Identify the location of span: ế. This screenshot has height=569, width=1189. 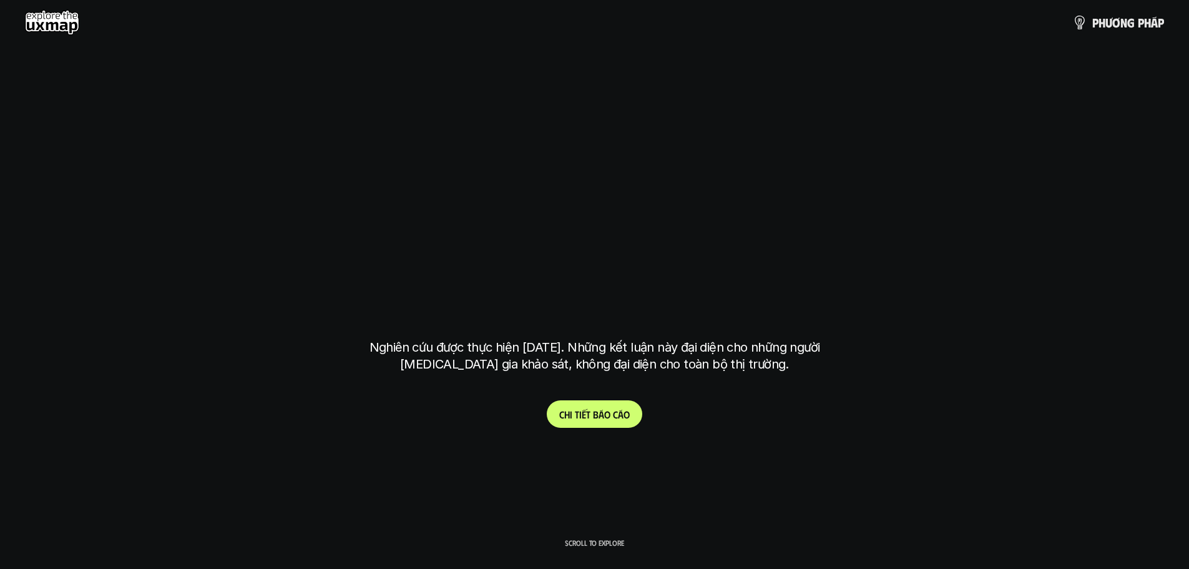
(583, 414).